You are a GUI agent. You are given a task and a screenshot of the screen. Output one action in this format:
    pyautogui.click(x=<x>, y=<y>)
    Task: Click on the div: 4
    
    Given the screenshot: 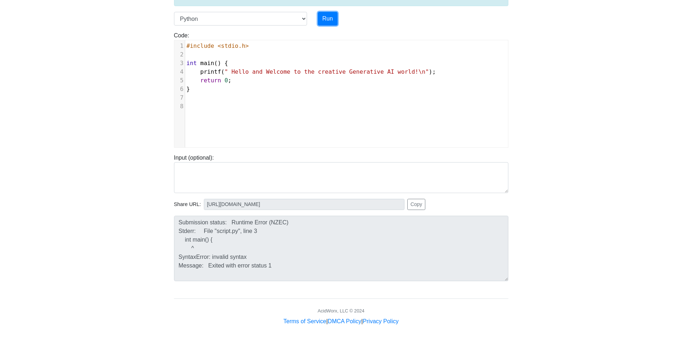 What is the action you would take?
    pyautogui.click(x=179, y=72)
    